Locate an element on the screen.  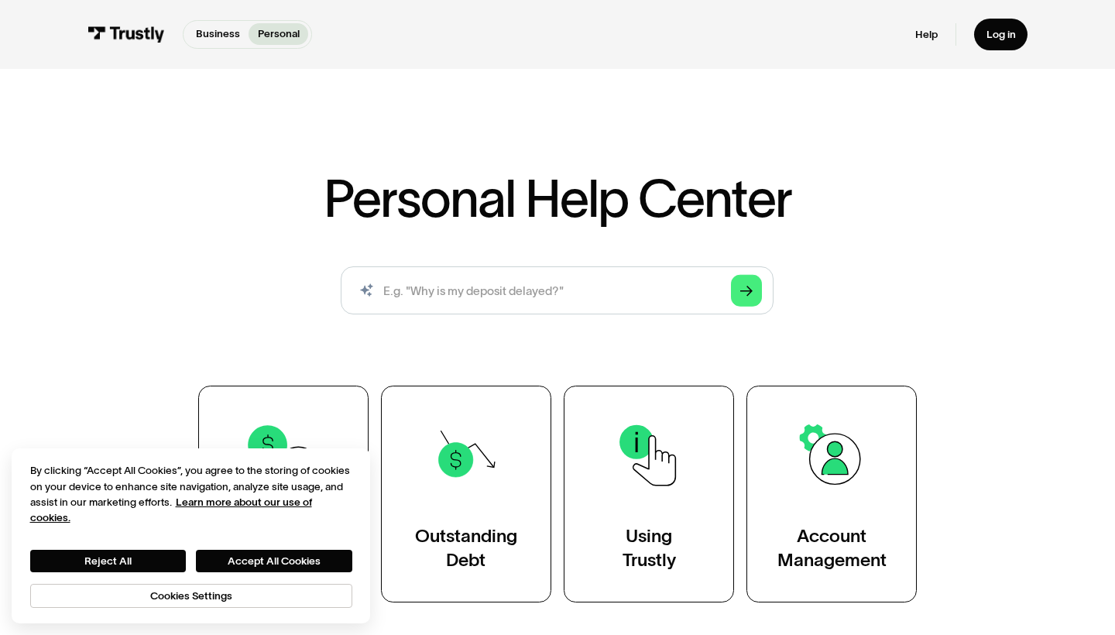
div: Privacy is located at coordinates (191, 535).